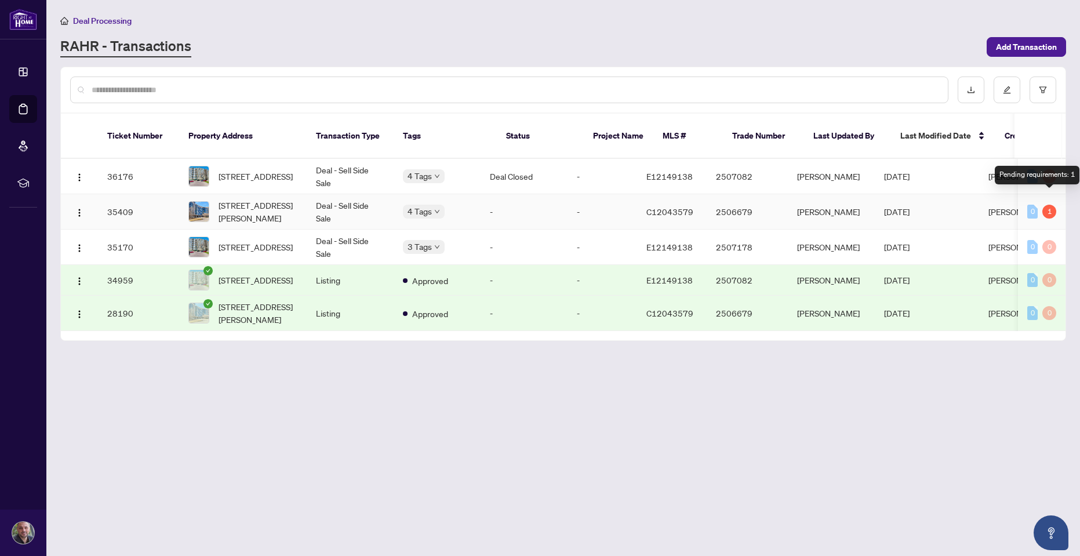 The image size is (1080, 556). What do you see at coordinates (102, 21) in the screenshot?
I see `span: Deal Processing` at bounding box center [102, 21].